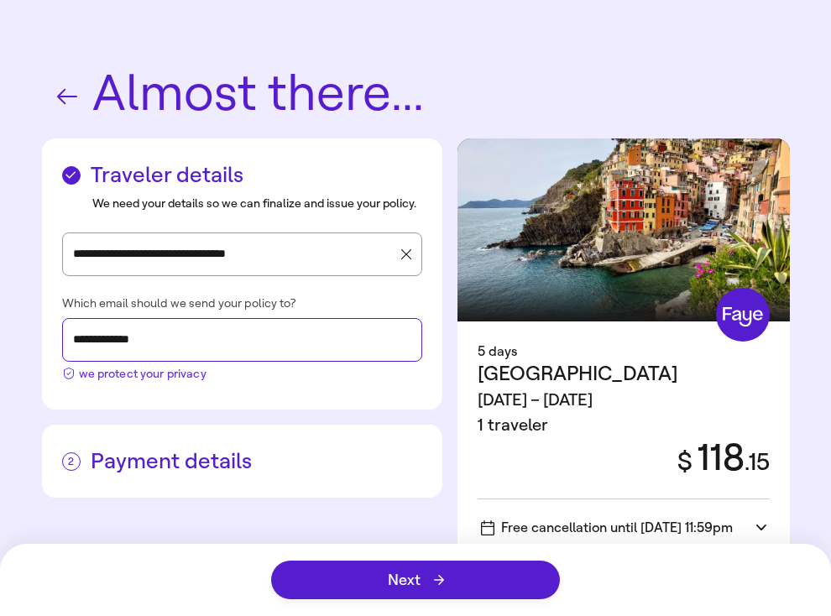 This screenshot has width=831, height=616. I want to click on h1: Almost there..., so click(416, 94).